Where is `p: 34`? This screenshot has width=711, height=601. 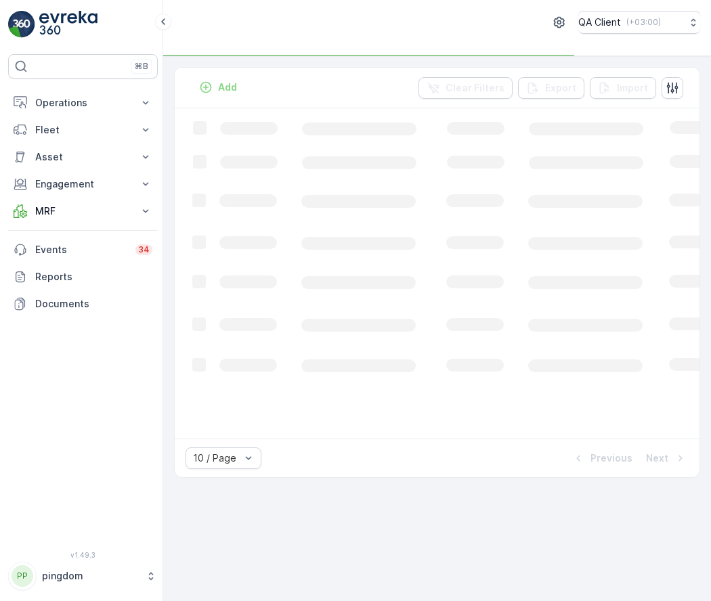 p: 34 is located at coordinates (143, 250).